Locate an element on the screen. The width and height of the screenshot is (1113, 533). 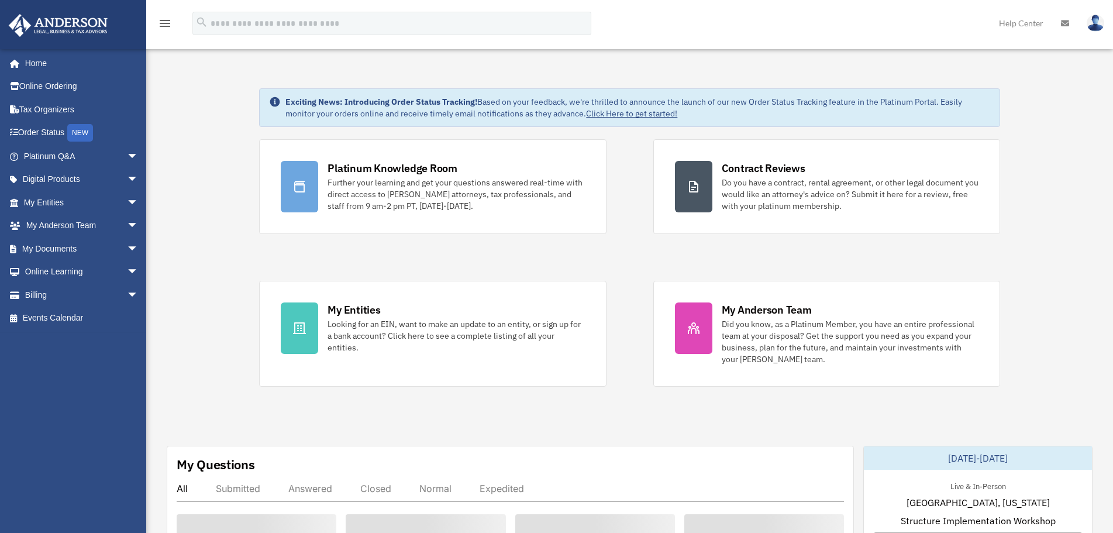
a: Events Calendar is located at coordinates (82, 318).